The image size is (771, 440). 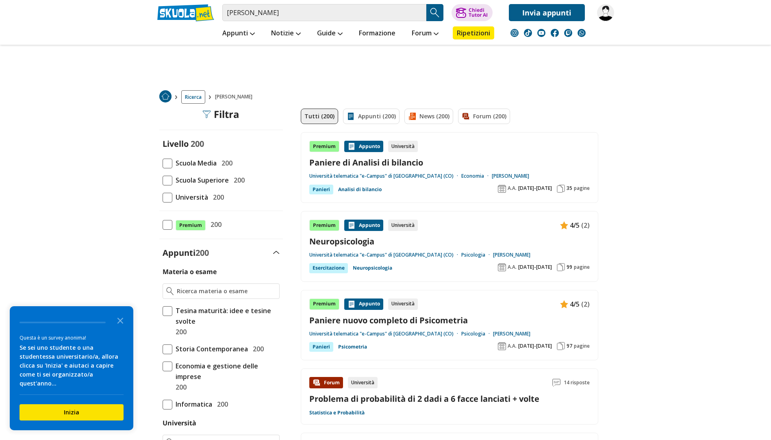 What do you see at coordinates (542, 33) in the screenshot?
I see `img: youtube` at bounding box center [542, 33].